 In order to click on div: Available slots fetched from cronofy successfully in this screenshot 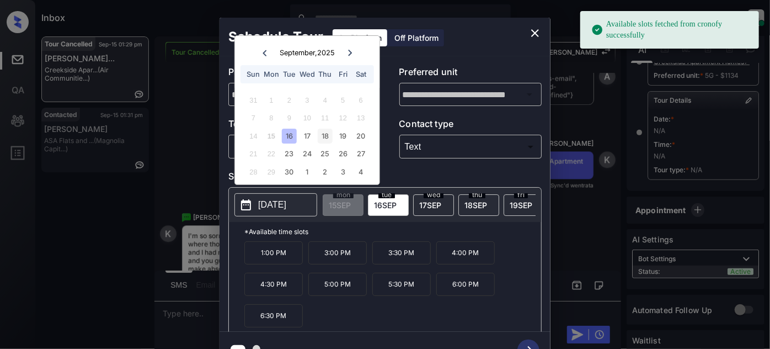, I will do `click(671, 30)`.